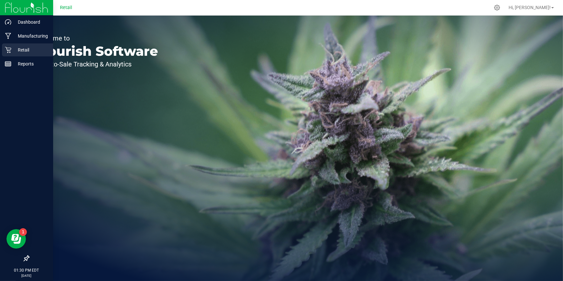 The width and height of the screenshot is (563, 281). I want to click on div: Manage settings, so click(497, 7).